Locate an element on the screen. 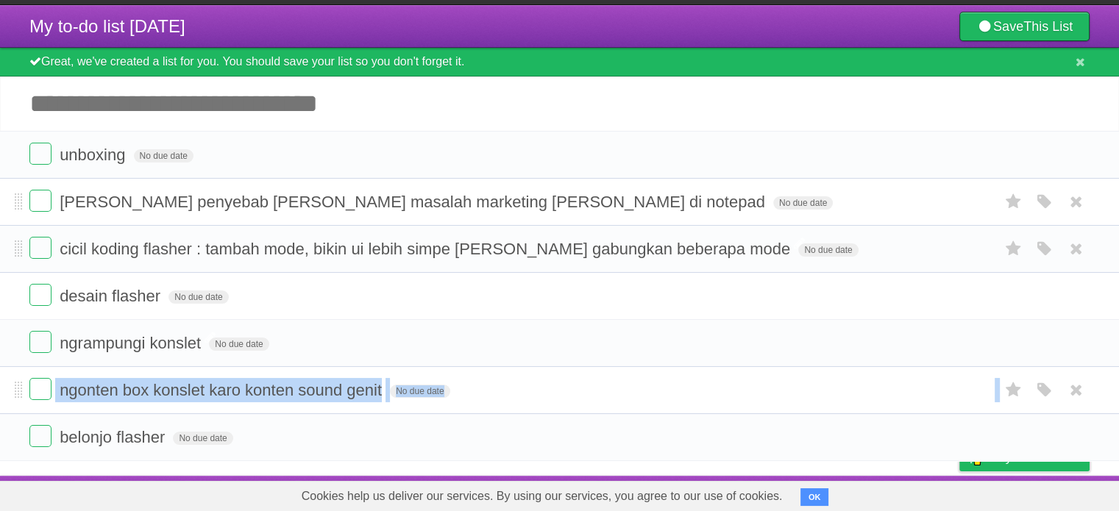 The image size is (1119, 511). button: OK is located at coordinates (815, 497).